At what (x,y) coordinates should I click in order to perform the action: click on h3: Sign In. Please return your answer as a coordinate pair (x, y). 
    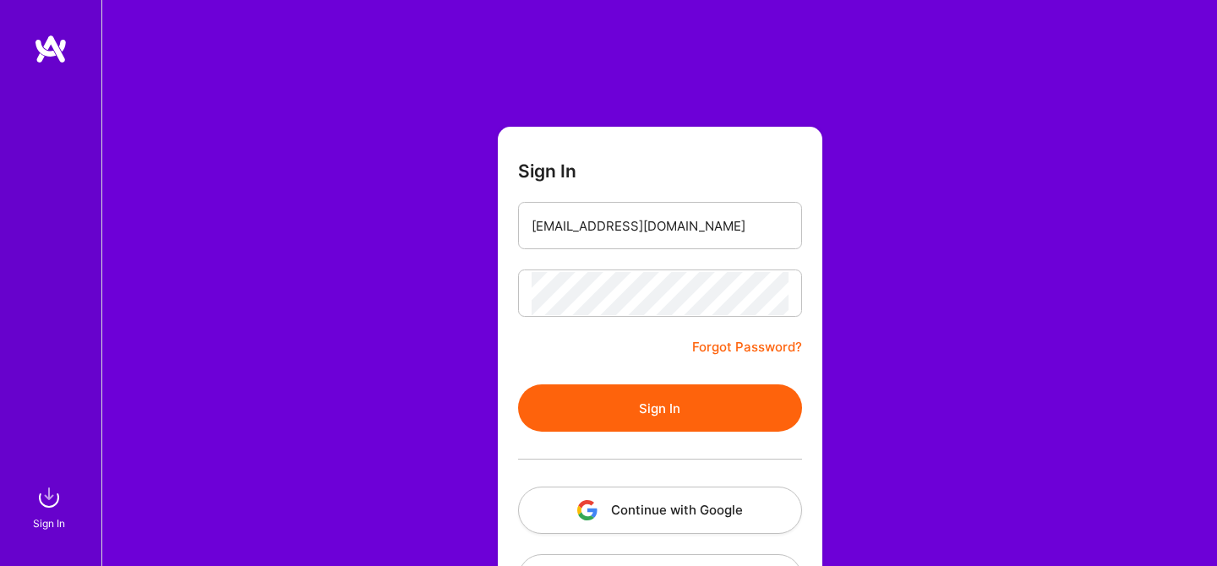
    Looking at the image, I should click on (547, 171).